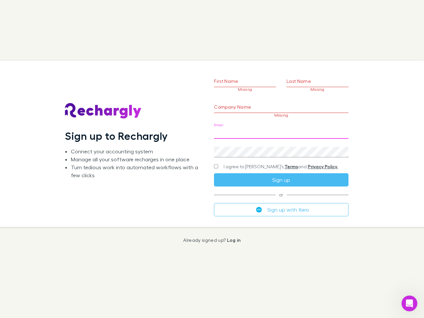  Describe the element at coordinates (218, 125) in the screenshot. I see `label: Email` at that location.